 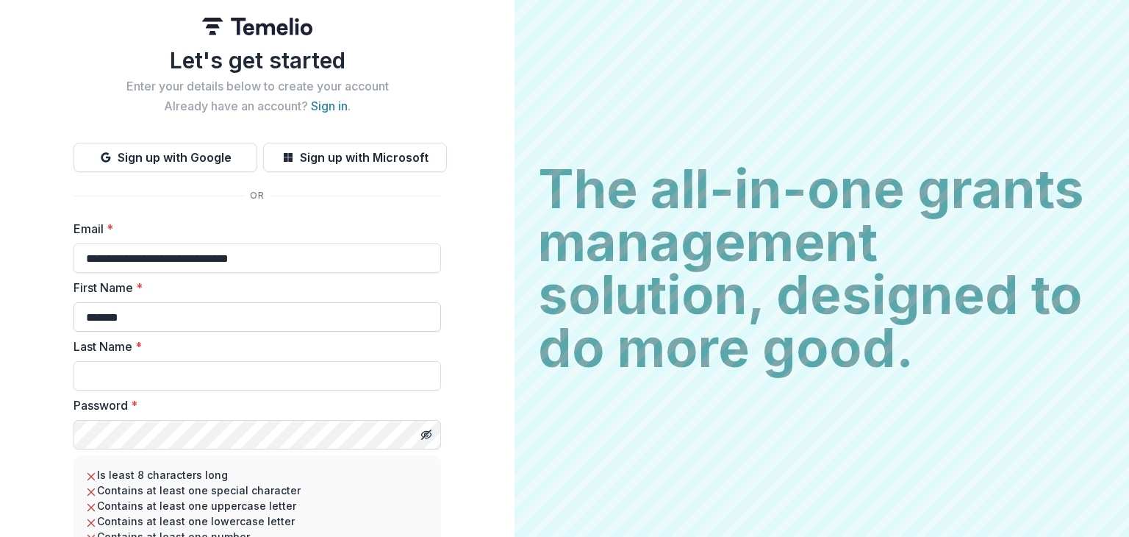 What do you see at coordinates (253, 287) in the screenshot?
I see `label: First Name` at bounding box center [253, 287].